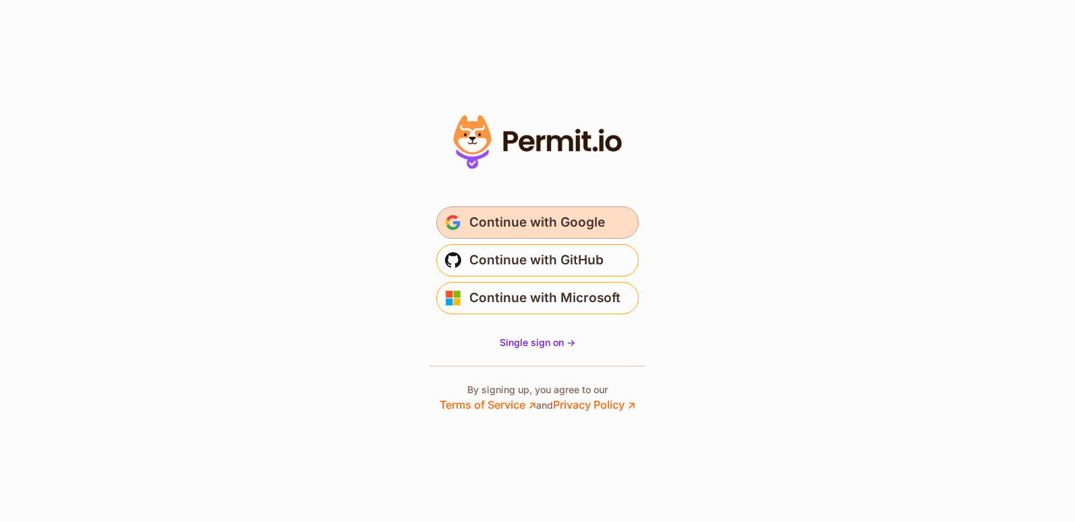 The height and width of the screenshot is (522, 1075). Describe the element at coordinates (536, 261) in the screenshot. I see `span: Continue with GitHub` at that location.